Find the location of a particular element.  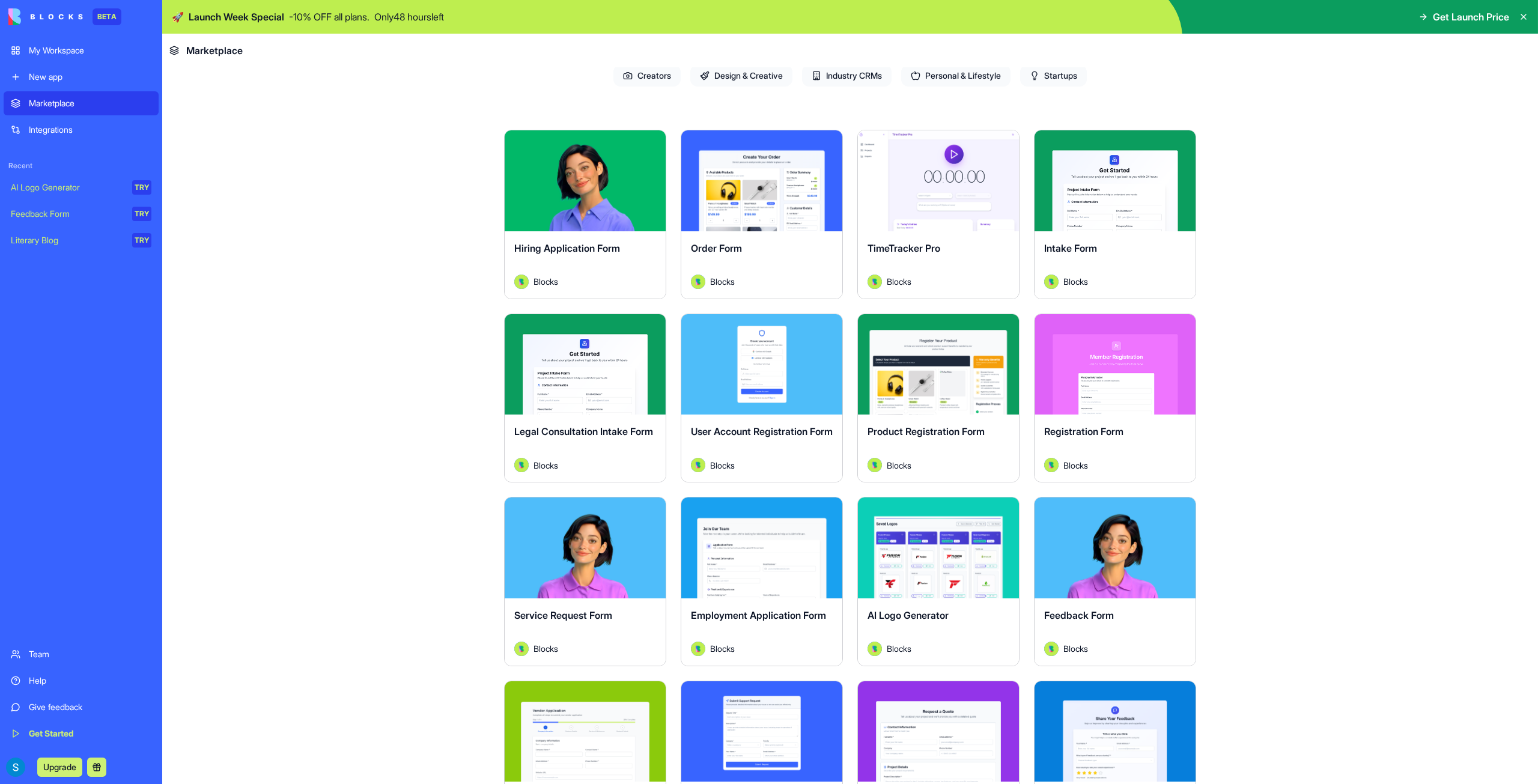

span: Design & Creative is located at coordinates (742, 76).